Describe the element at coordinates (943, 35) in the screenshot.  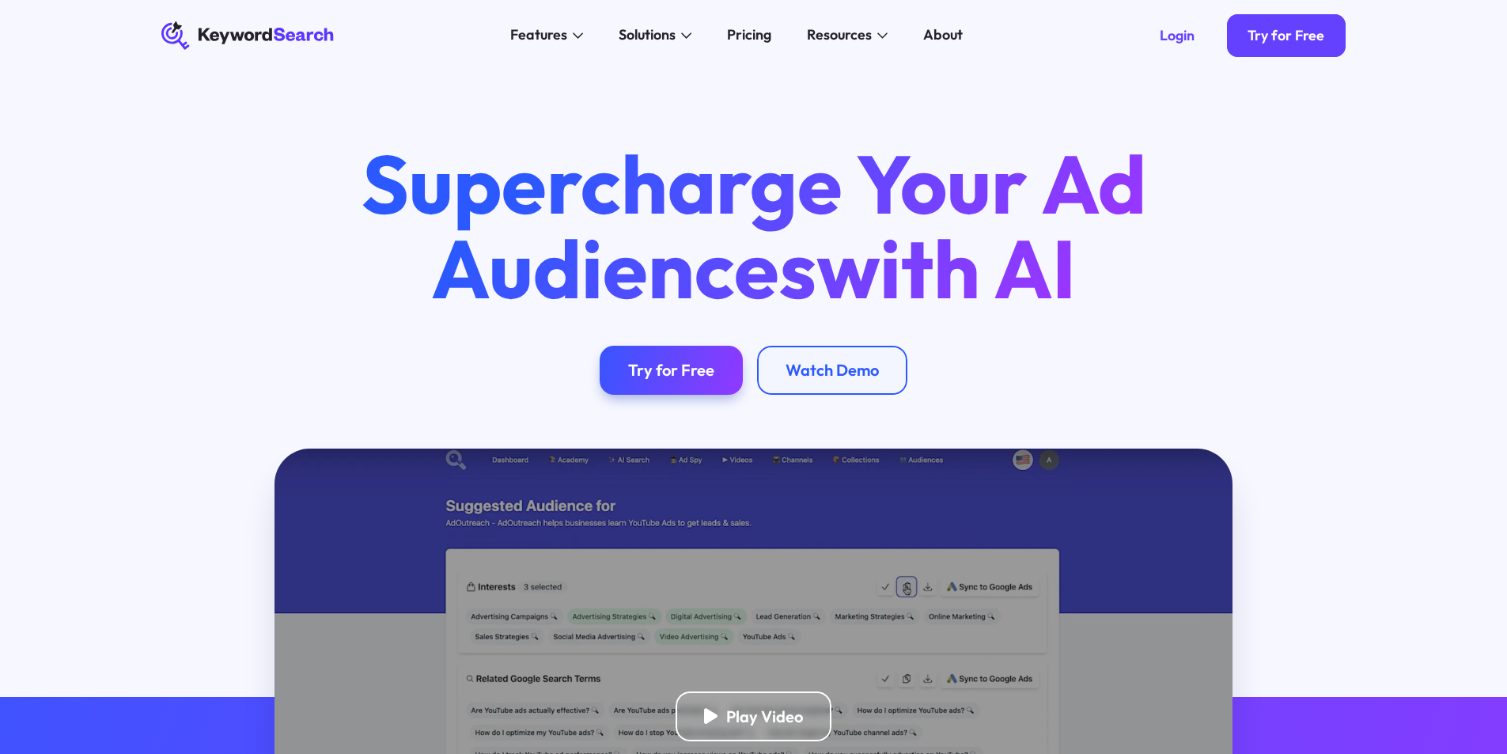
I see `div: About` at that location.